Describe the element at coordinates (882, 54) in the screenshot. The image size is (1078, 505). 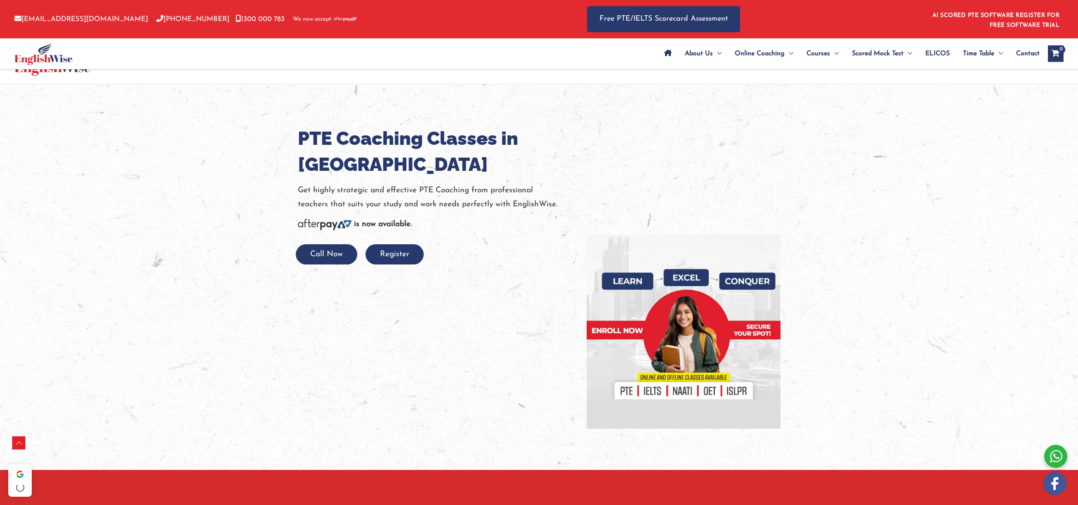
I see `a: Scored Mock TestMenu Toggle` at that location.